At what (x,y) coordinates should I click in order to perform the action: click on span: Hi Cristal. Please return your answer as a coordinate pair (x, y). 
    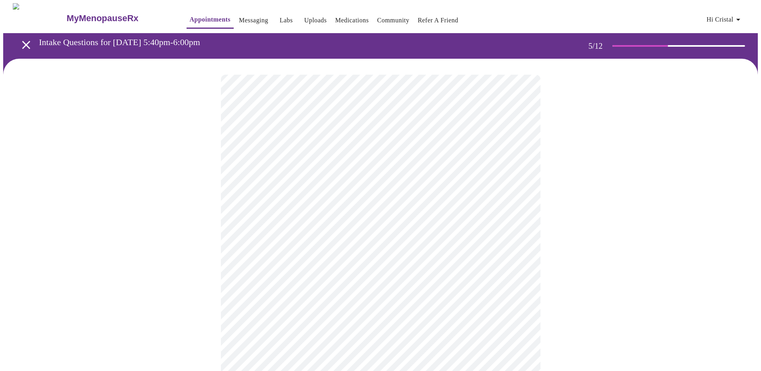
    Looking at the image, I should click on (724, 20).